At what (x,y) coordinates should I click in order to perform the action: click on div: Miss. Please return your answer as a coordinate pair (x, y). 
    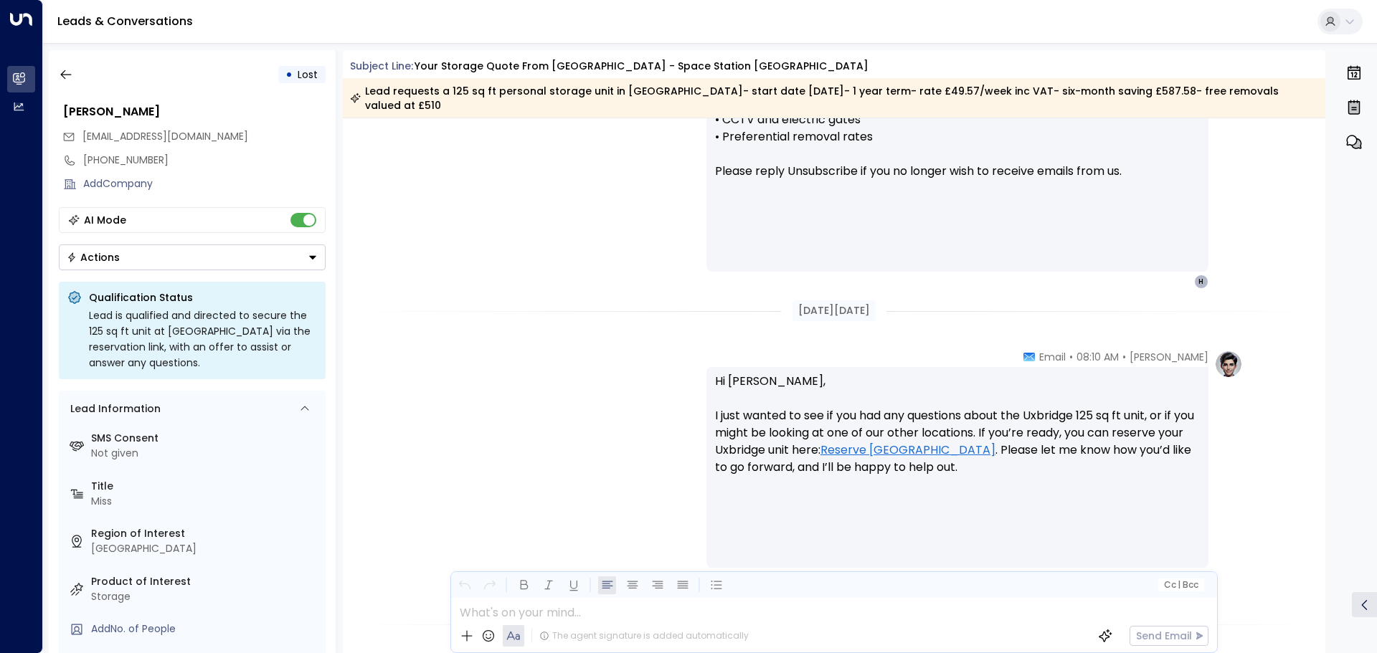
    Looking at the image, I should click on (205, 501).